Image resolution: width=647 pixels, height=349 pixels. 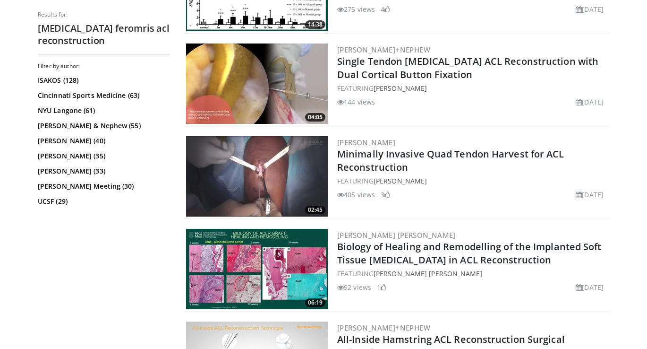 I want to click on a: 02:45, so click(x=257, y=176).